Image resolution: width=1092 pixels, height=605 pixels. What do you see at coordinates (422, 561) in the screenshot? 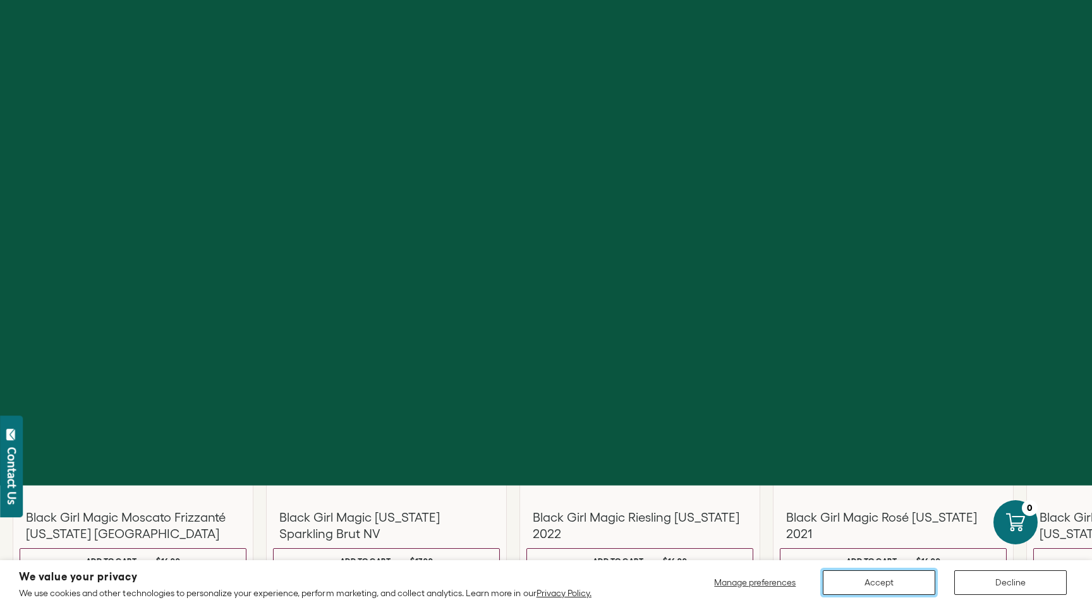
I see `span: $17.99` at bounding box center [422, 561].